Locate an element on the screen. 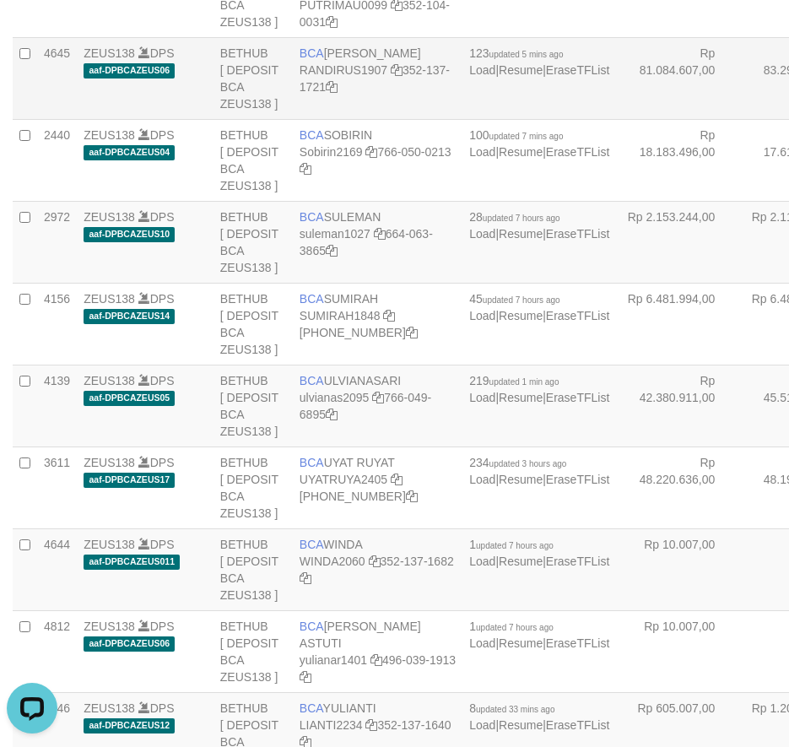 The height and width of the screenshot is (747, 789). a: LIANTI2234 is located at coordinates (331, 725).